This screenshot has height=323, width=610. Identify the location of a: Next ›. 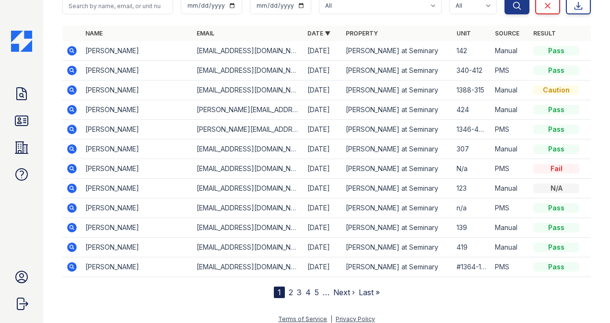
(344, 293).